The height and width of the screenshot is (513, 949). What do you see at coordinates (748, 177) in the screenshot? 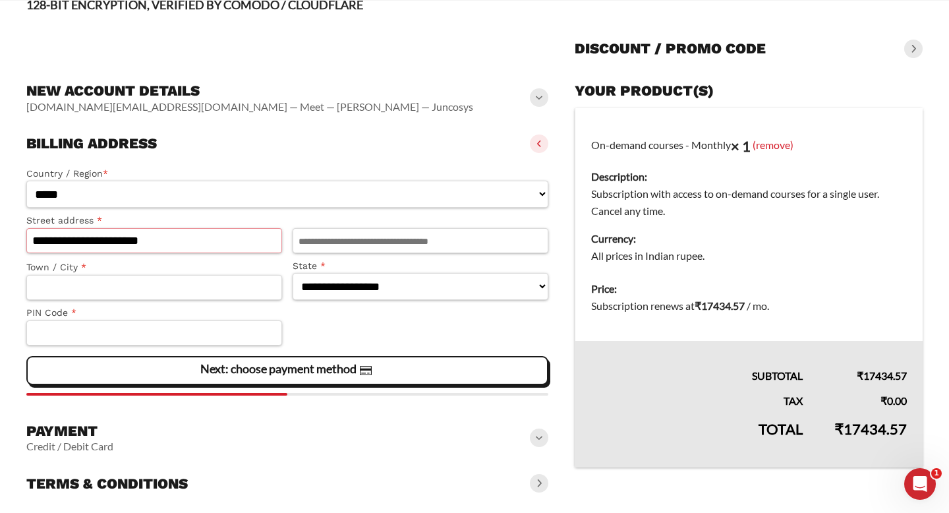
I see `dt: Description:` at bounding box center [748, 177].